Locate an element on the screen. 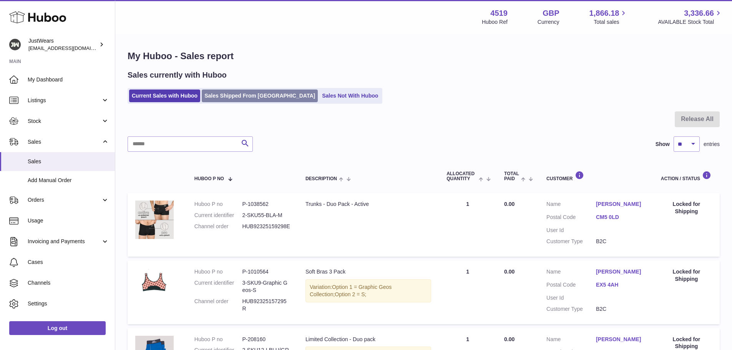 The image size is (732, 350). span: ALLOCATED Quantity is located at coordinates (462, 176).